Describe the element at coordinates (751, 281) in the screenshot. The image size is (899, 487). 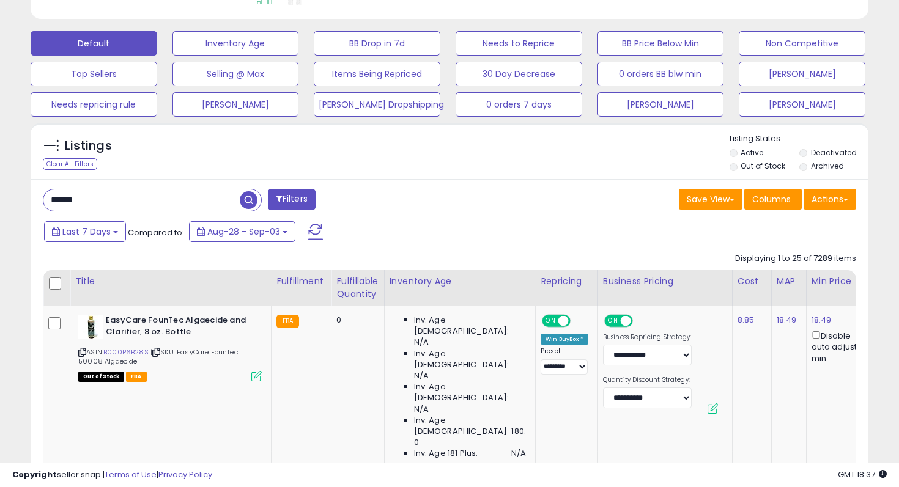
I see `div: Cost` at that location.